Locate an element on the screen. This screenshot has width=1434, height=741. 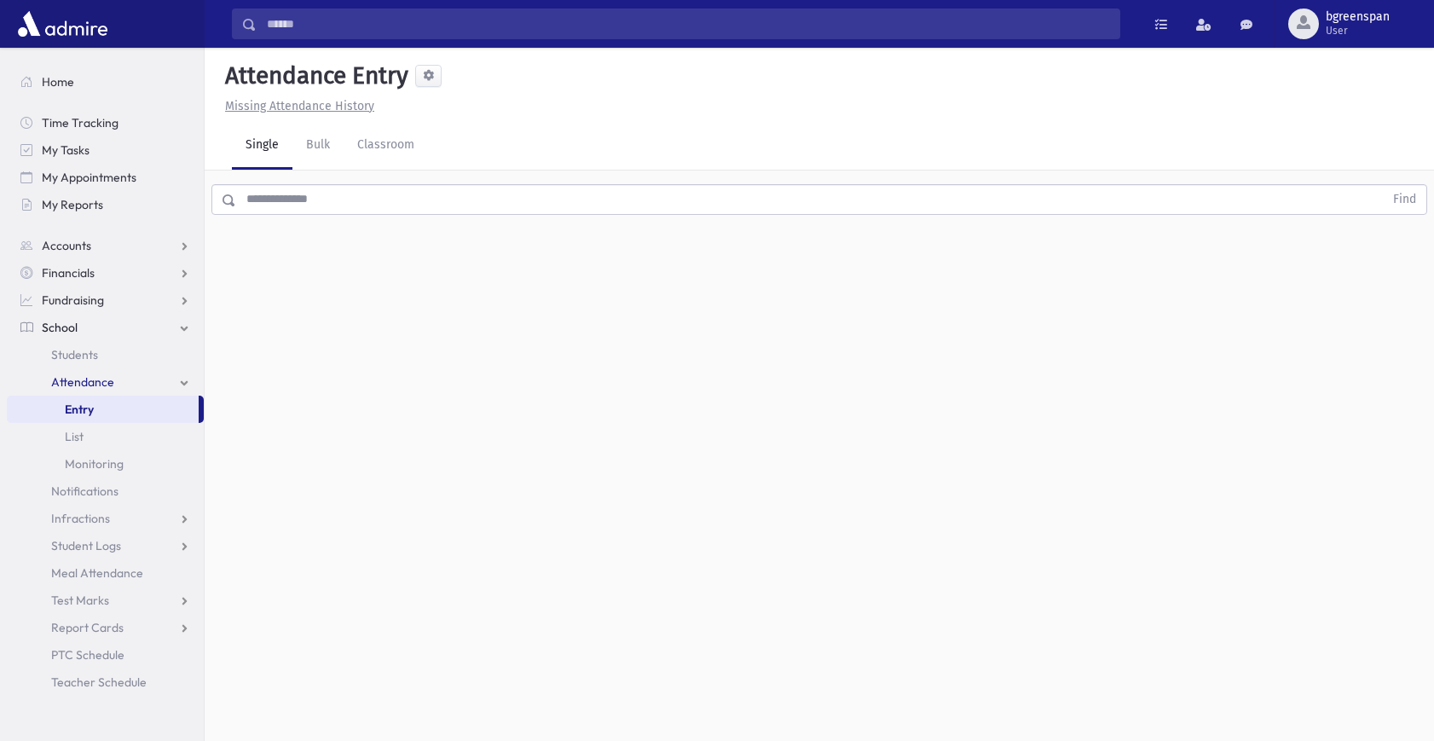
a: My Tasks is located at coordinates (105, 150).